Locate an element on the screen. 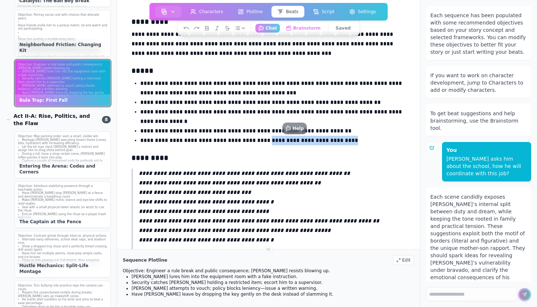 Image resolution: width=537 pixels, height=307 pixels. li: Show a dropped tray (loss) and a perfectly timed crossing drill assist (gain). is located at coordinates (62, 248).